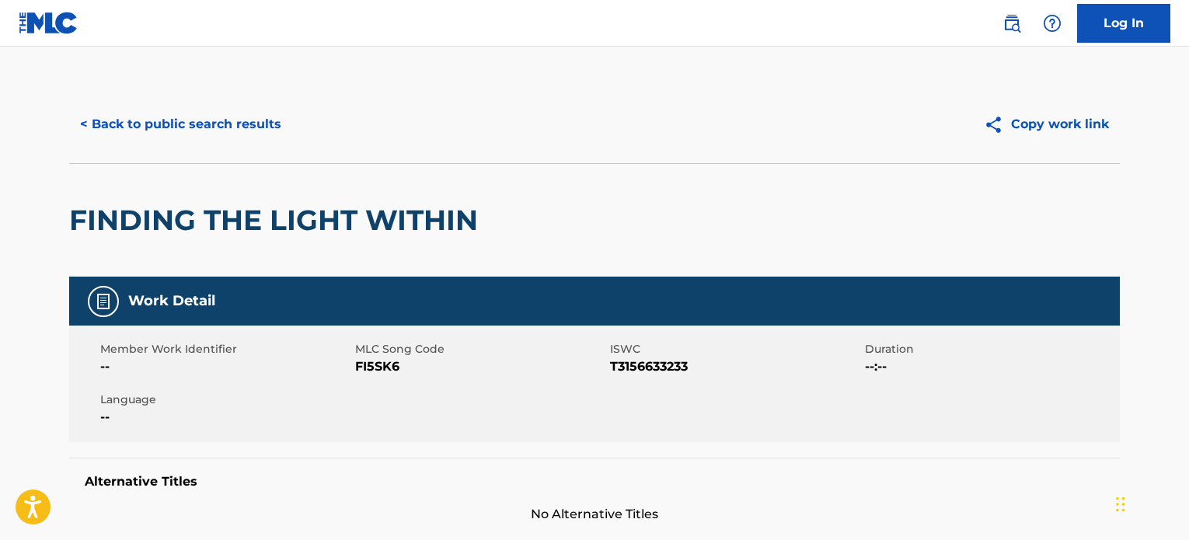 Image resolution: width=1189 pixels, height=540 pixels. Describe the element at coordinates (595, 482) in the screenshot. I see `h5: Alternative Titles` at that location.